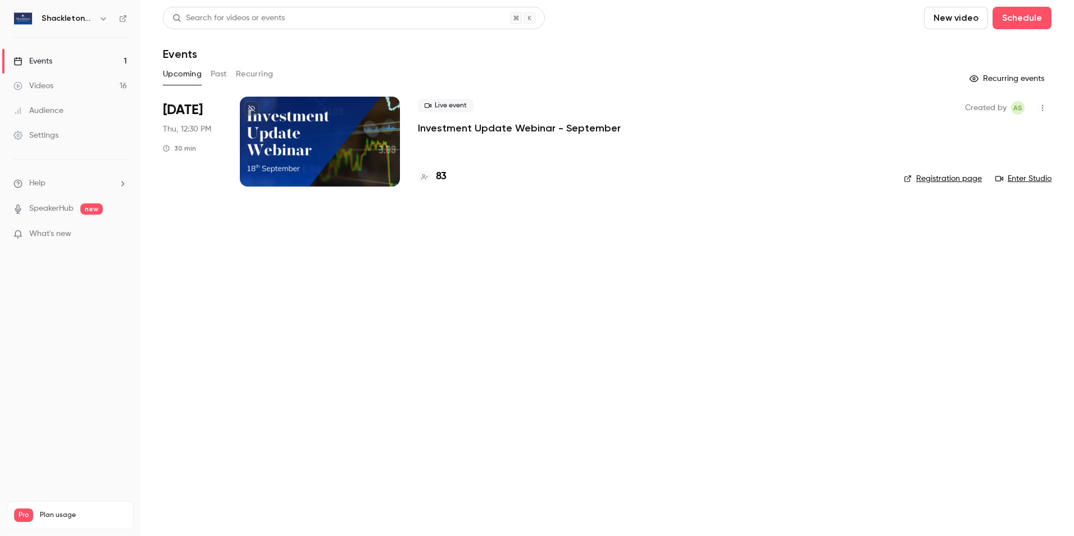 This screenshot has height=536, width=1074. I want to click on span: Live event, so click(446, 106).